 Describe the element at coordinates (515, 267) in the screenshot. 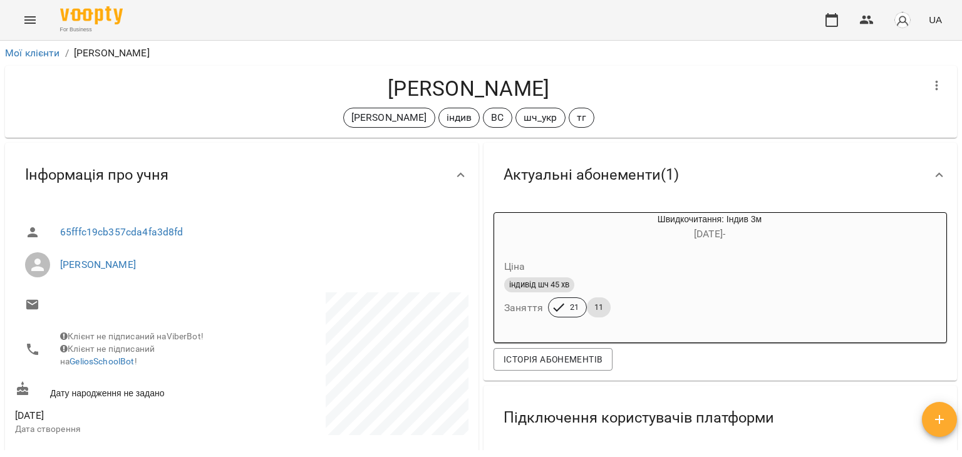

I see `h6: Ціна` at that location.